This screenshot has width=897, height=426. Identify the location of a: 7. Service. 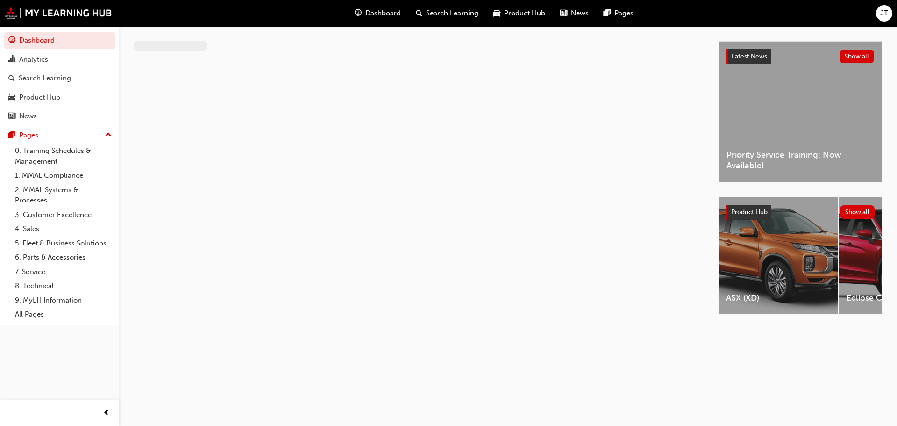
(63, 271).